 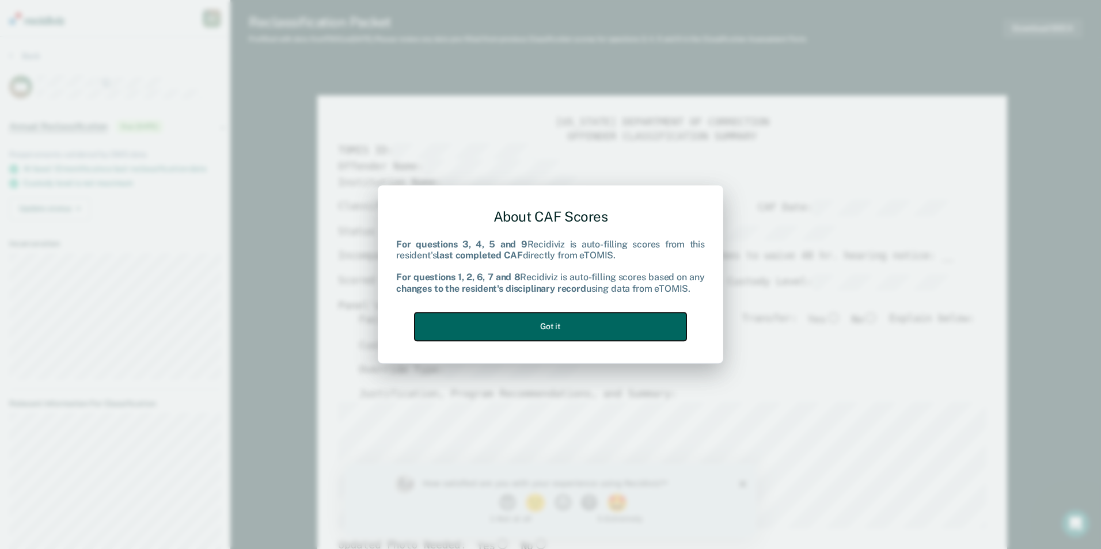 What do you see at coordinates (551, 267) in the screenshot?
I see `div: Recidiviz is auto-filling scores from this resident's directly from eTOMIS. Recidiviz is auto-fil...` at bounding box center [551, 267].